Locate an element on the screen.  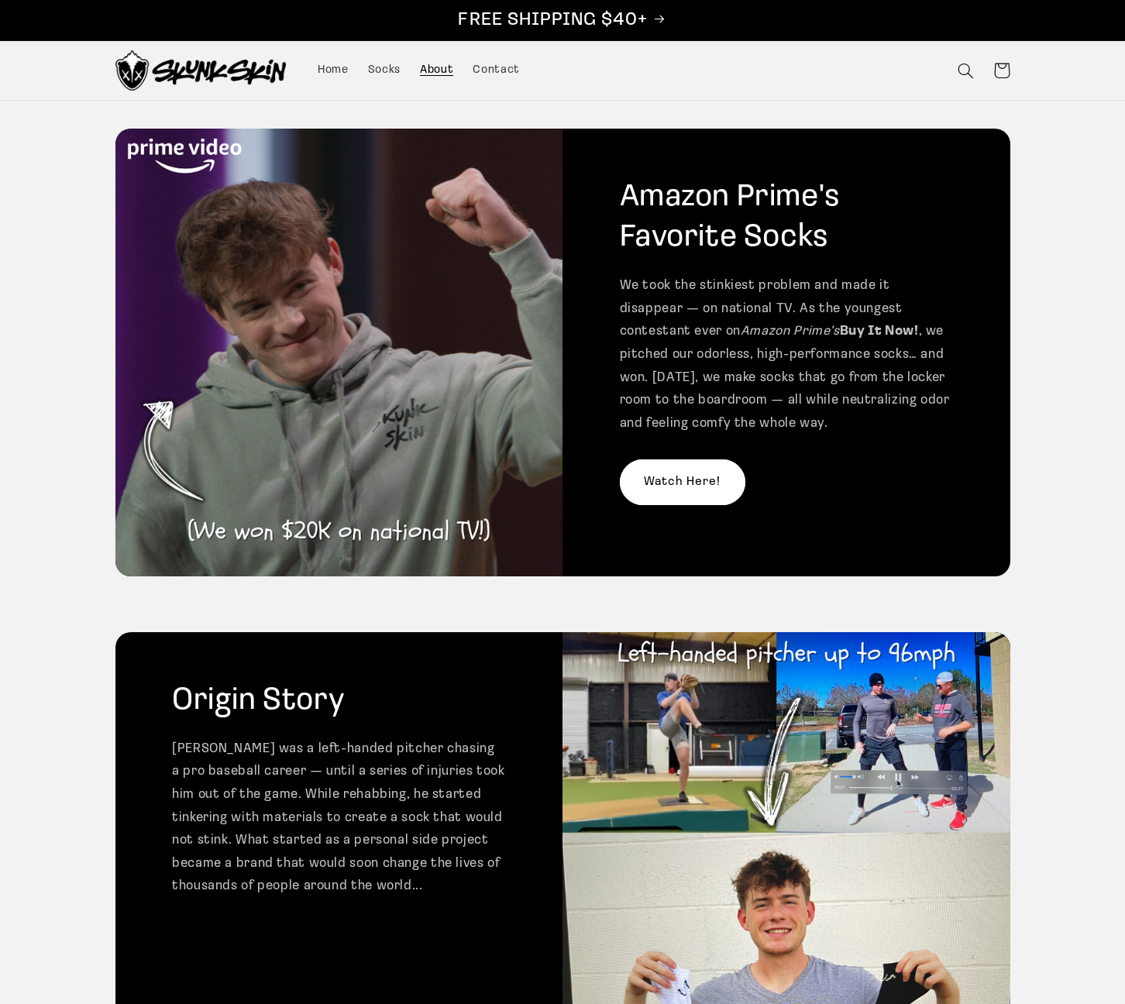
span: Contact is located at coordinates (496, 70).